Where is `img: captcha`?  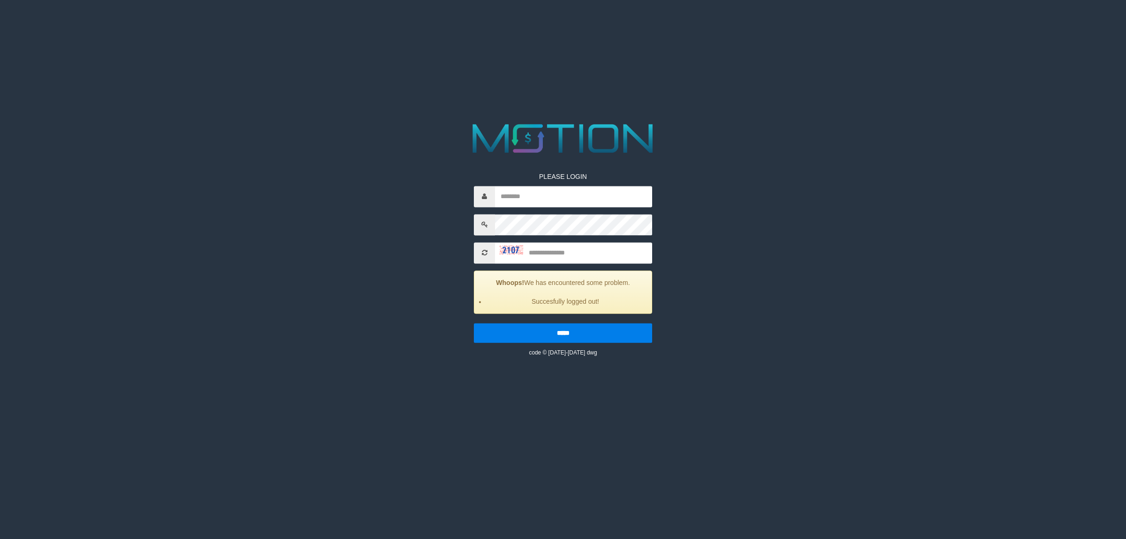
img: captcha is located at coordinates (512, 250).